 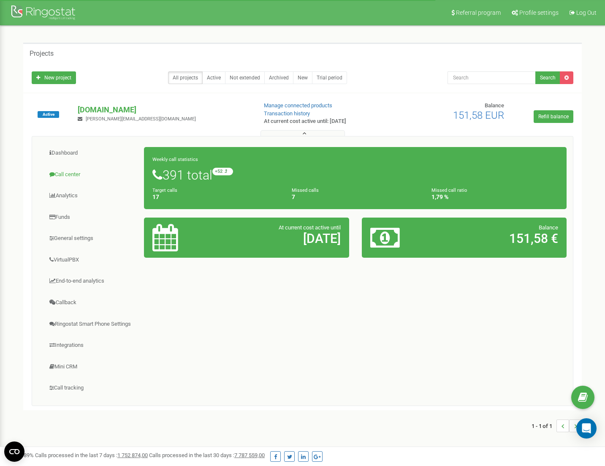 I want to click on span: 1 - 1 of 1, so click(x=544, y=426).